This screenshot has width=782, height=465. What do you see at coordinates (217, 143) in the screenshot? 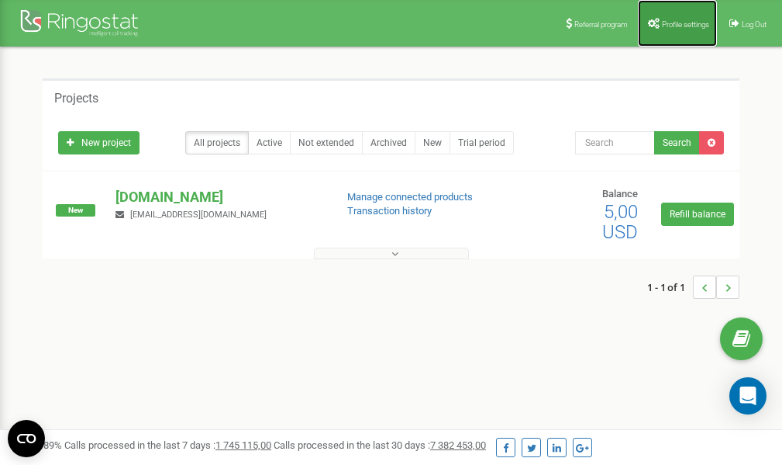
I see `a: All projects` at bounding box center [217, 143].